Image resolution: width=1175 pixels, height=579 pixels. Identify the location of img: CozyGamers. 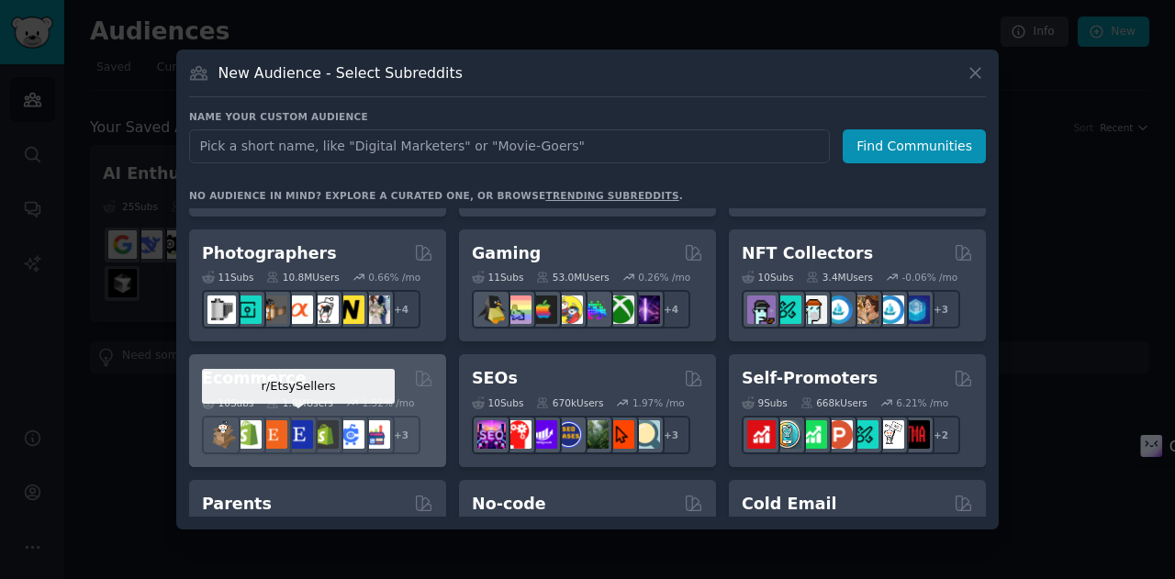
(517, 309).